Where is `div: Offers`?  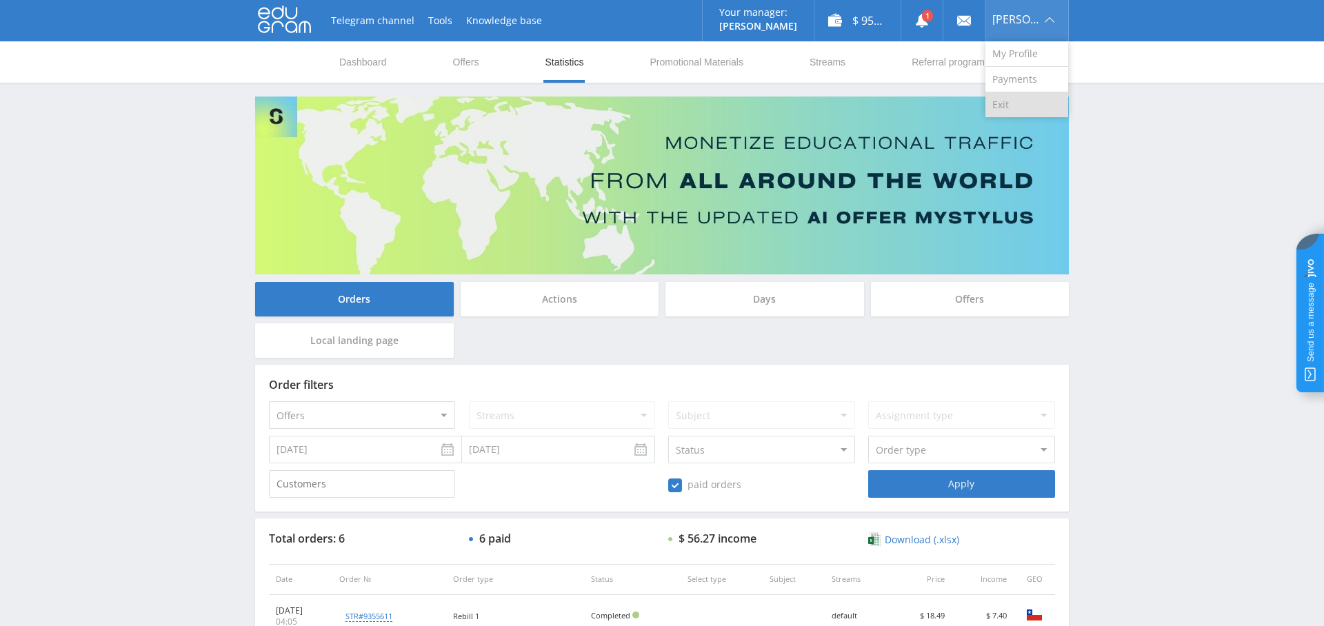 div: Offers is located at coordinates (970, 299).